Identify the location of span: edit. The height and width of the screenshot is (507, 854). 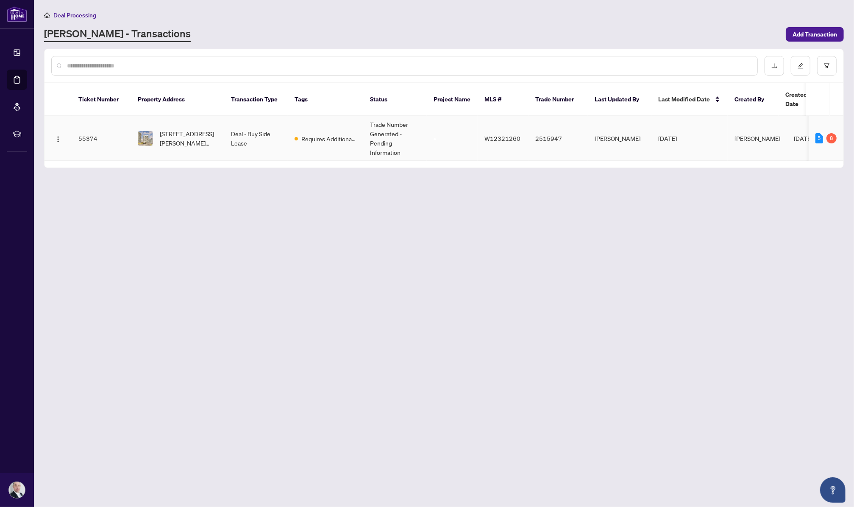
(801, 66).